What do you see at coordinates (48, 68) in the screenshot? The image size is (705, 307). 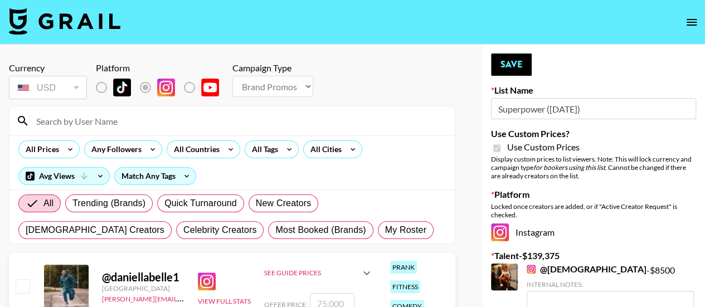 I see `div: Currency` at bounding box center [48, 68].